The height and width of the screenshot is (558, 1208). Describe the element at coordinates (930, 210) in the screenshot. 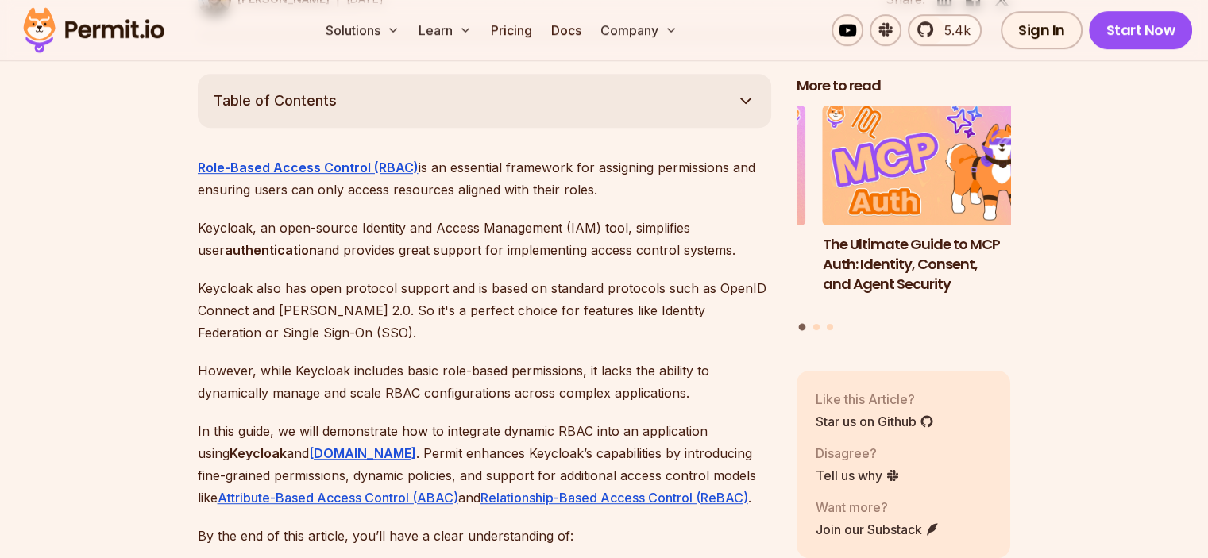

I see `a: The Ultimate Guide to MCP Auth: Identity, Consent, and Agent SecurityThe Ultimate Guide to MCP Au...` at that location.